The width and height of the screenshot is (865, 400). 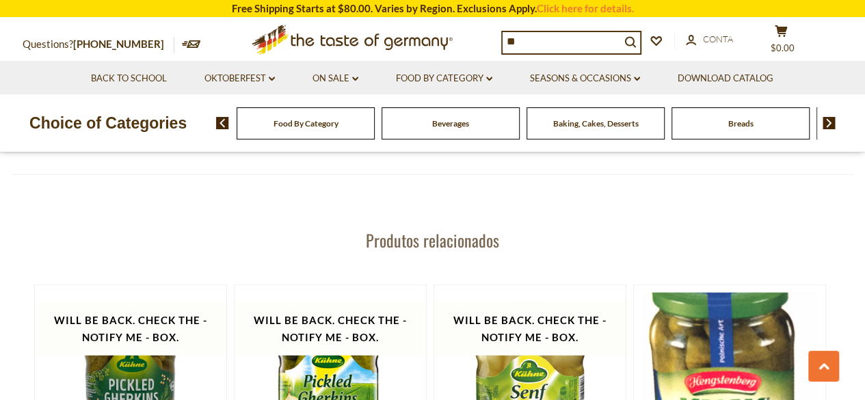 I want to click on a: Conta, so click(x=709, y=40).